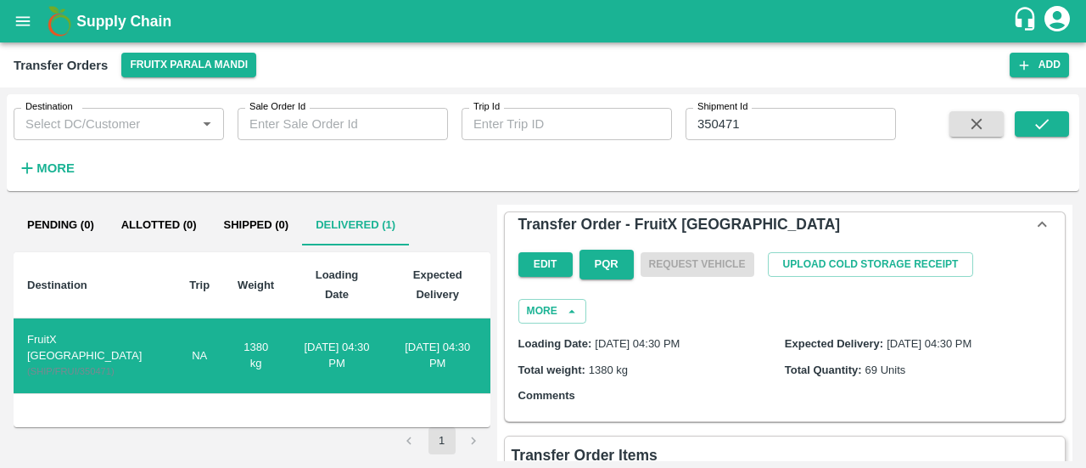 The width and height of the screenshot is (1086, 468). I want to click on label: Trip Id, so click(486, 107).